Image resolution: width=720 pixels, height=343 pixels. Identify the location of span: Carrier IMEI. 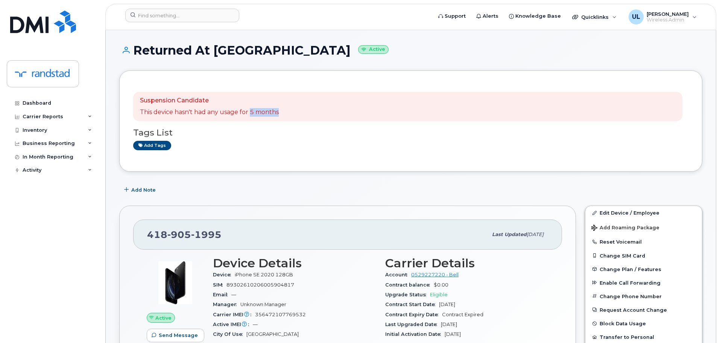
(234, 314).